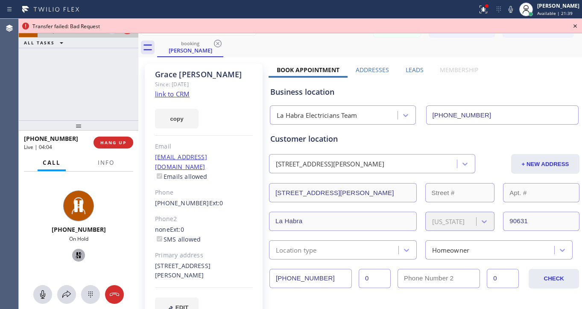  What do you see at coordinates (113, 143) in the screenshot?
I see `span: HANG UP` at bounding box center [113, 143].